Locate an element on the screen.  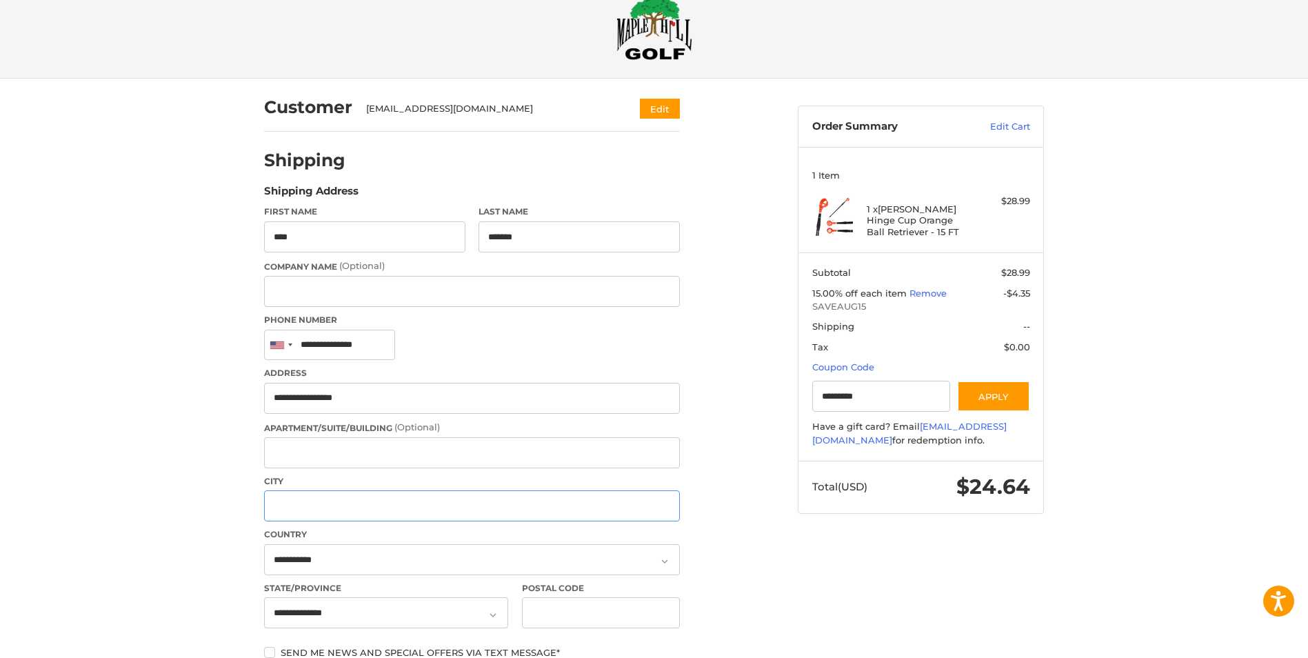
span: Tax is located at coordinates (820, 347).